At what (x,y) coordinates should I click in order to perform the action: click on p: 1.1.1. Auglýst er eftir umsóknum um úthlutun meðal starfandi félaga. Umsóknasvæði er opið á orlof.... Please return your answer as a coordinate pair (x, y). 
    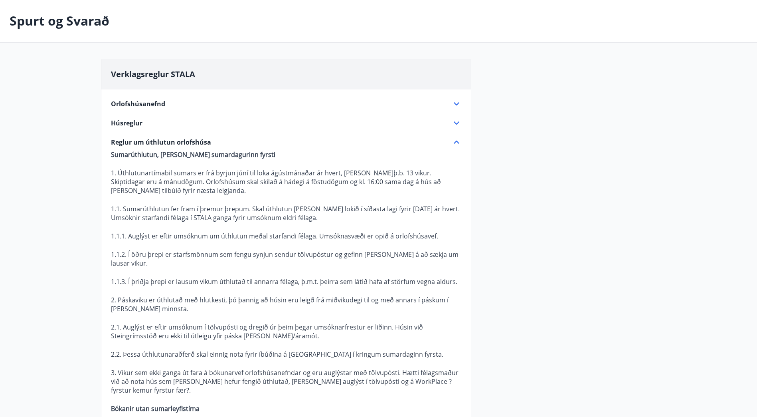
    Looking at the image, I should click on (286, 236).